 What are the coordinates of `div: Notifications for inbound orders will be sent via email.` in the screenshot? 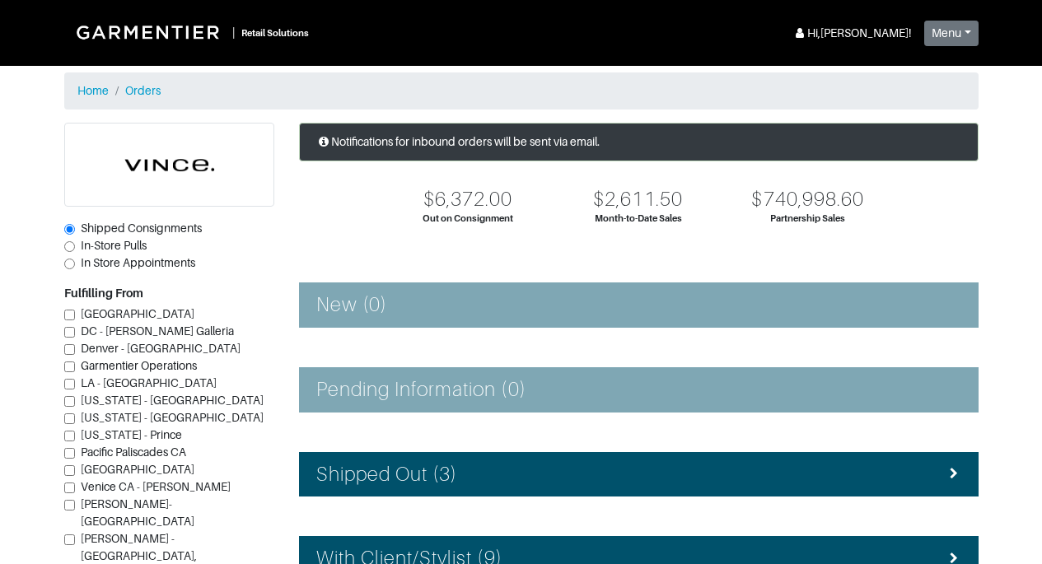 It's located at (639, 142).